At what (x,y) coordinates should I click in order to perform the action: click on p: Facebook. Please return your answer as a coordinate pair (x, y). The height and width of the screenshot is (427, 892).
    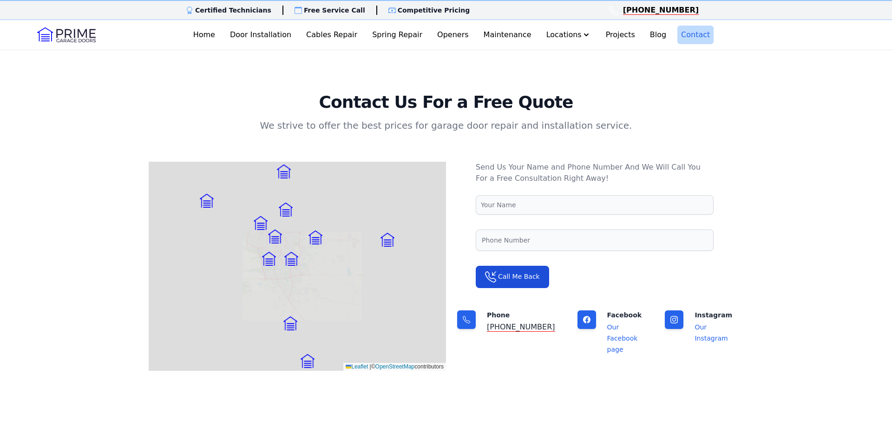
    Looking at the image, I should click on (625, 315).